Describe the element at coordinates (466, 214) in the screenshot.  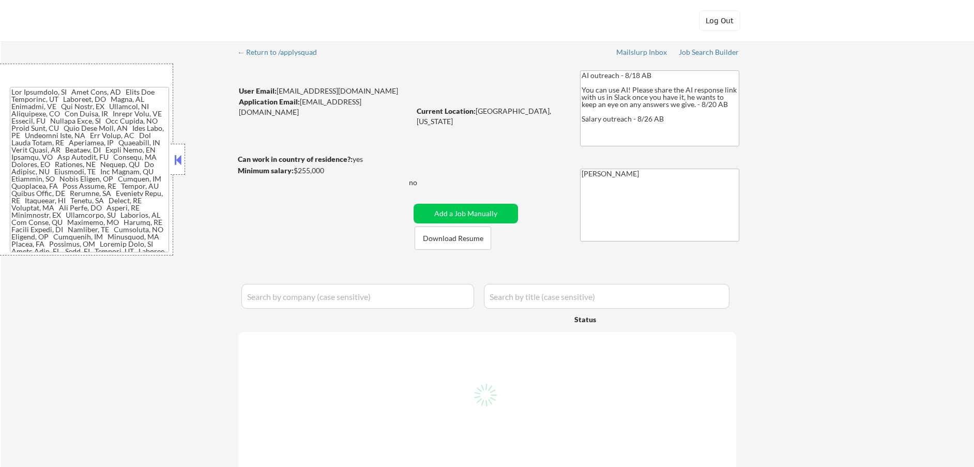
I see `button: Add a Job Manually` at that location.